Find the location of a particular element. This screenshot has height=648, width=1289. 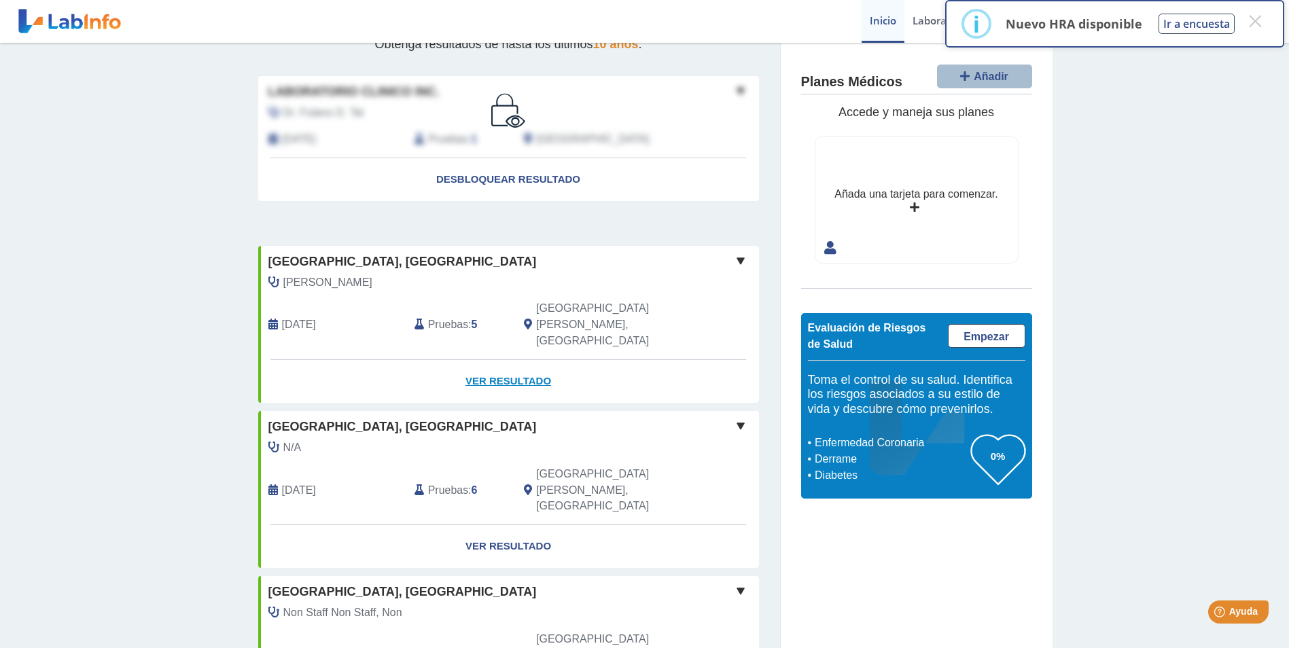

b: 1 is located at coordinates (474, 139).